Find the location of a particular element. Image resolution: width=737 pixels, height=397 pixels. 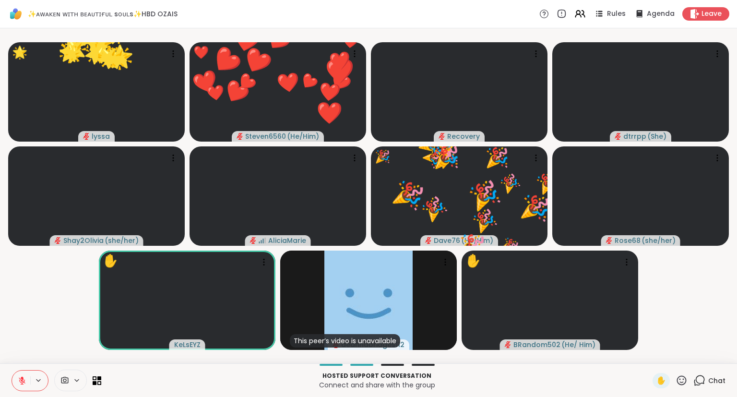

span: Agenda is located at coordinates (661, 14).